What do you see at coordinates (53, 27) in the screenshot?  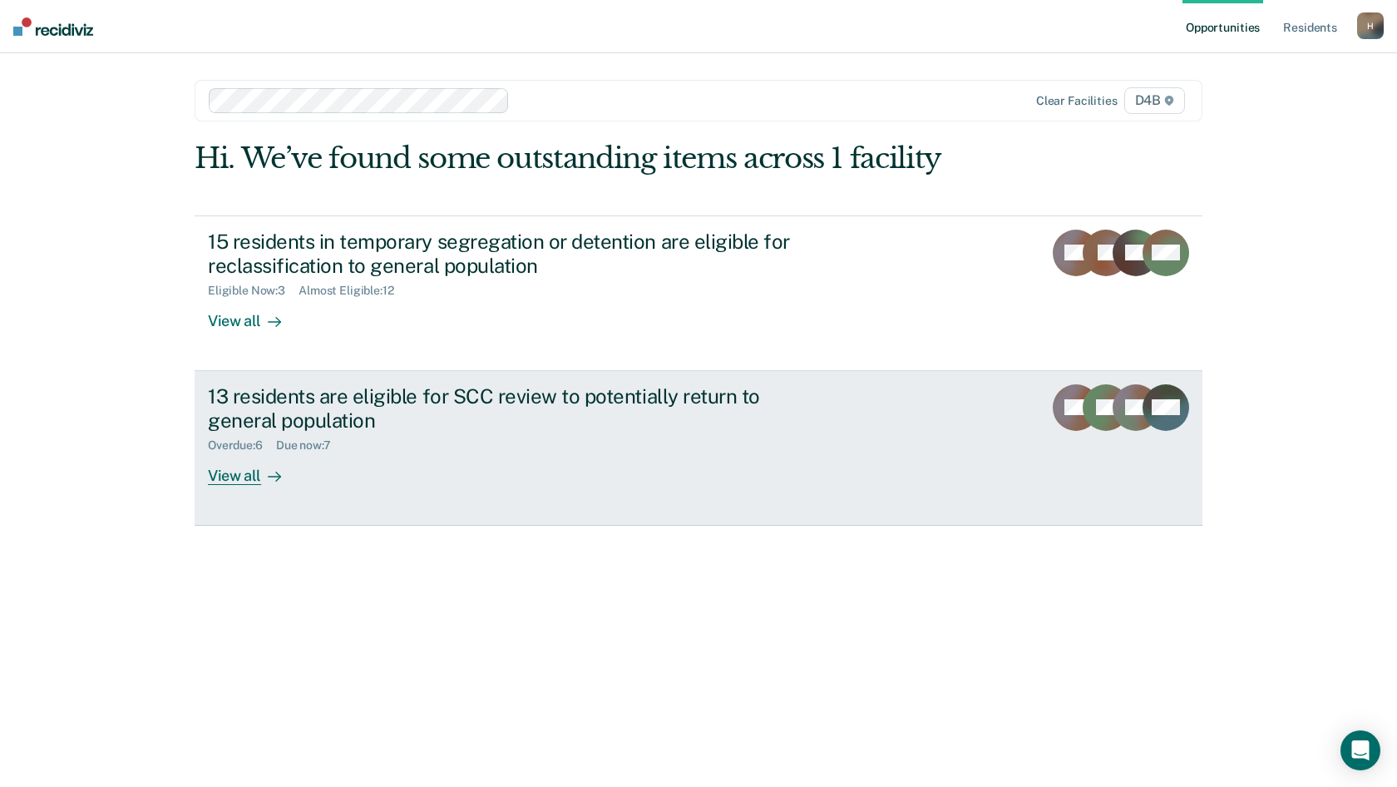 I see `img: Recidiviz` at bounding box center [53, 27].